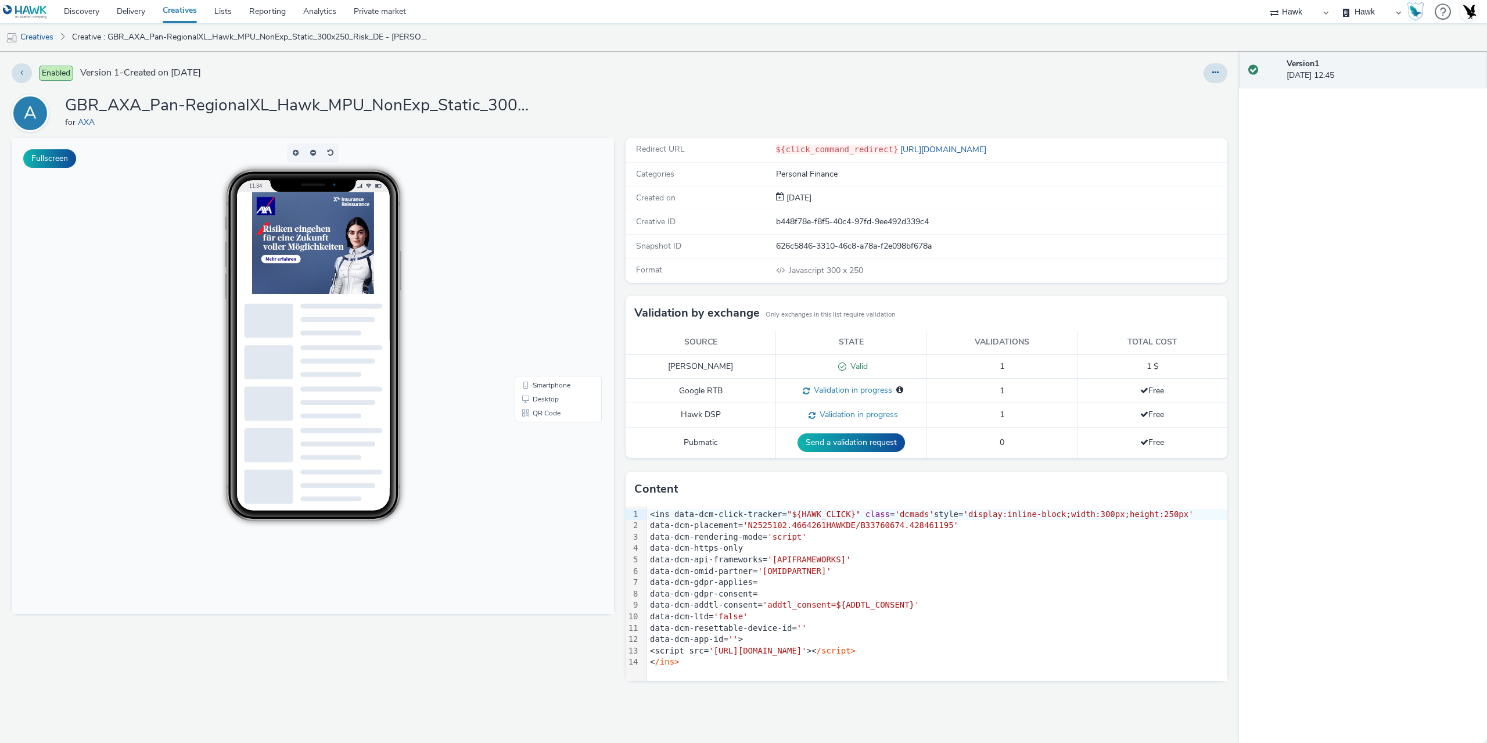  What do you see at coordinates (656, 197) in the screenshot?
I see `span: Created on` at bounding box center [656, 197].